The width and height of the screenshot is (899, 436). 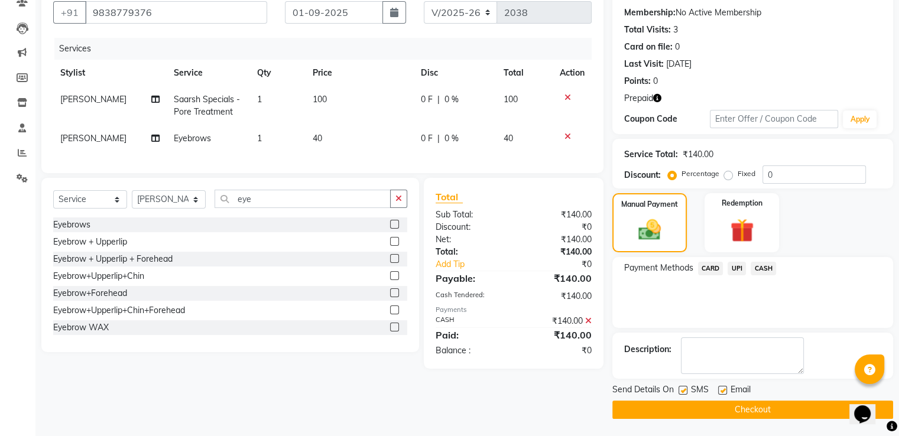 I want to click on span: Email, so click(x=741, y=391).